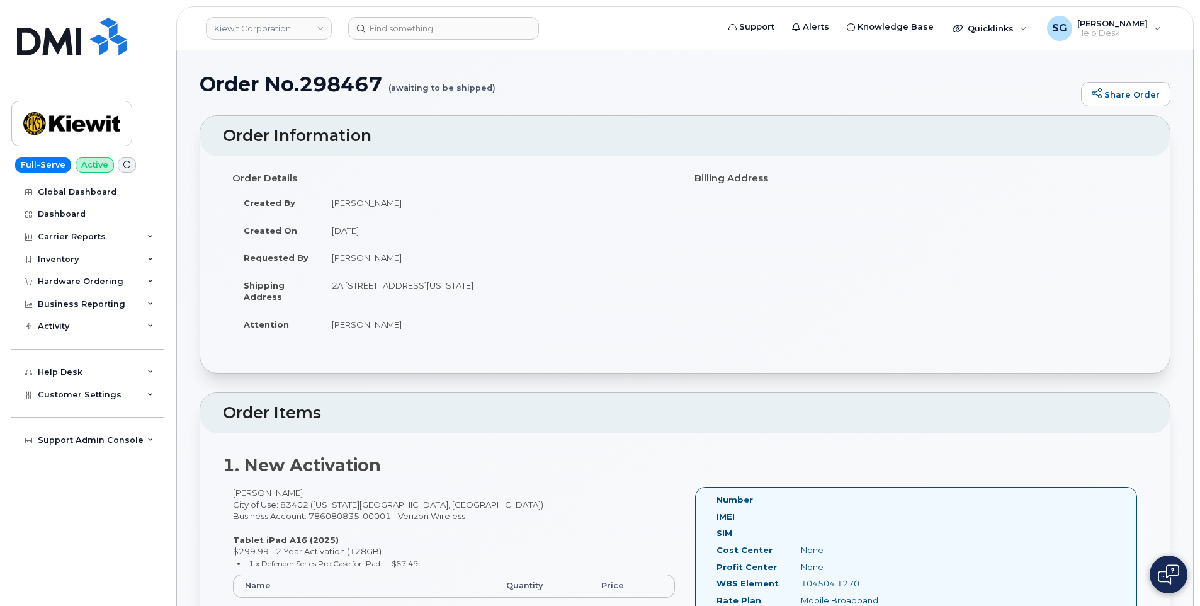  Describe the element at coordinates (685, 413) in the screenshot. I see `h2: Order Items` at that location.